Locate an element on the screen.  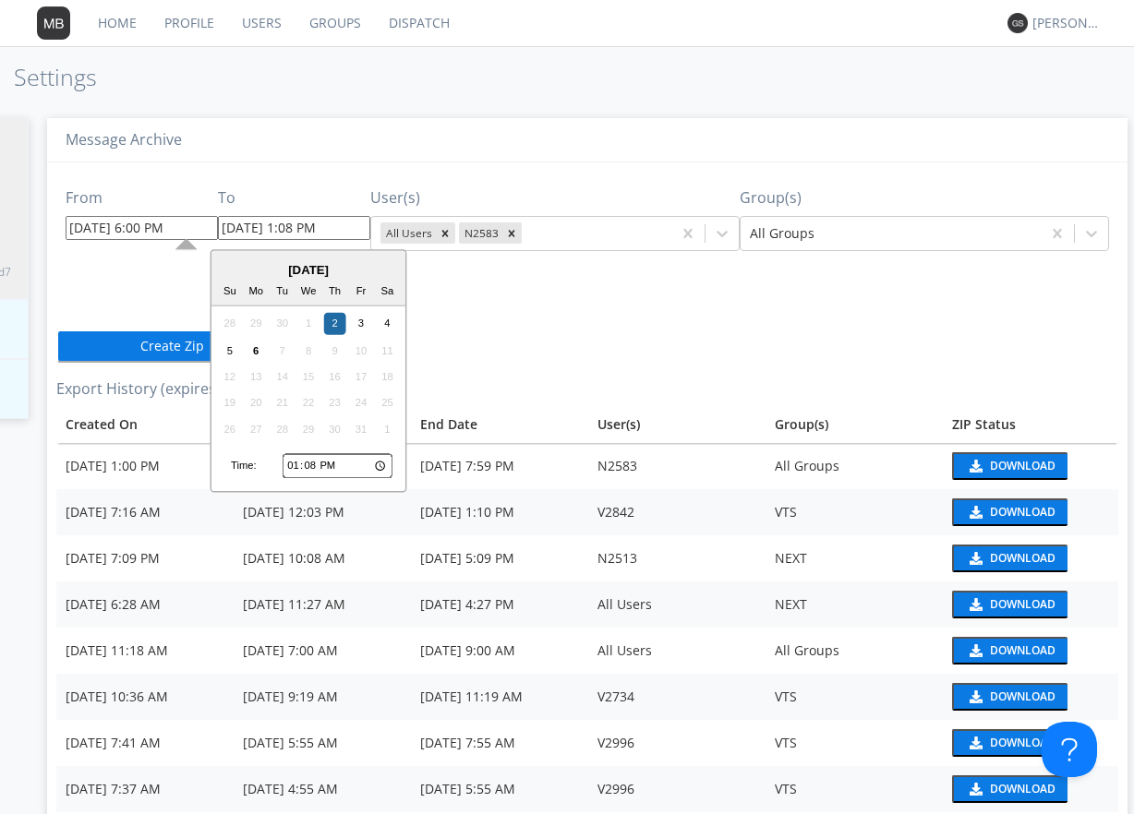
h3: To is located at coordinates (294, 199).